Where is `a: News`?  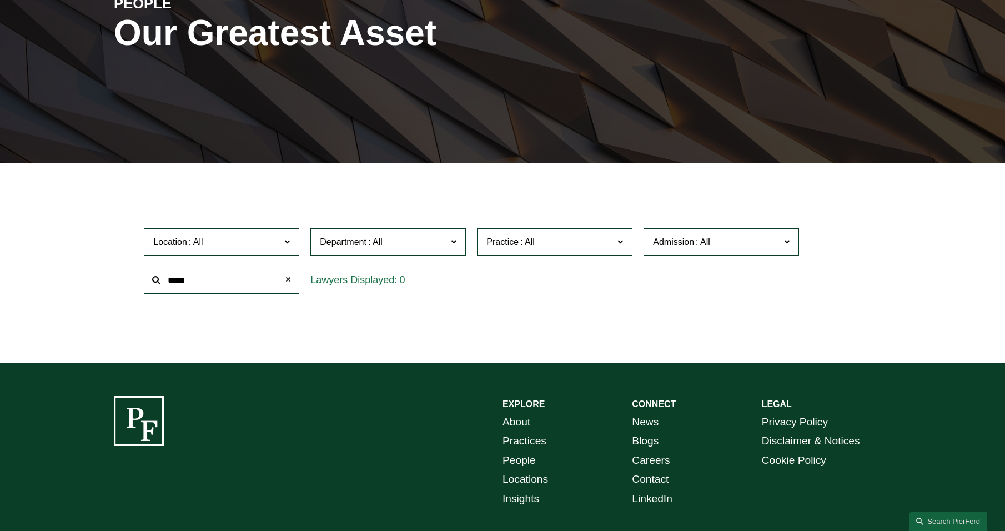 a: News is located at coordinates (645, 422).